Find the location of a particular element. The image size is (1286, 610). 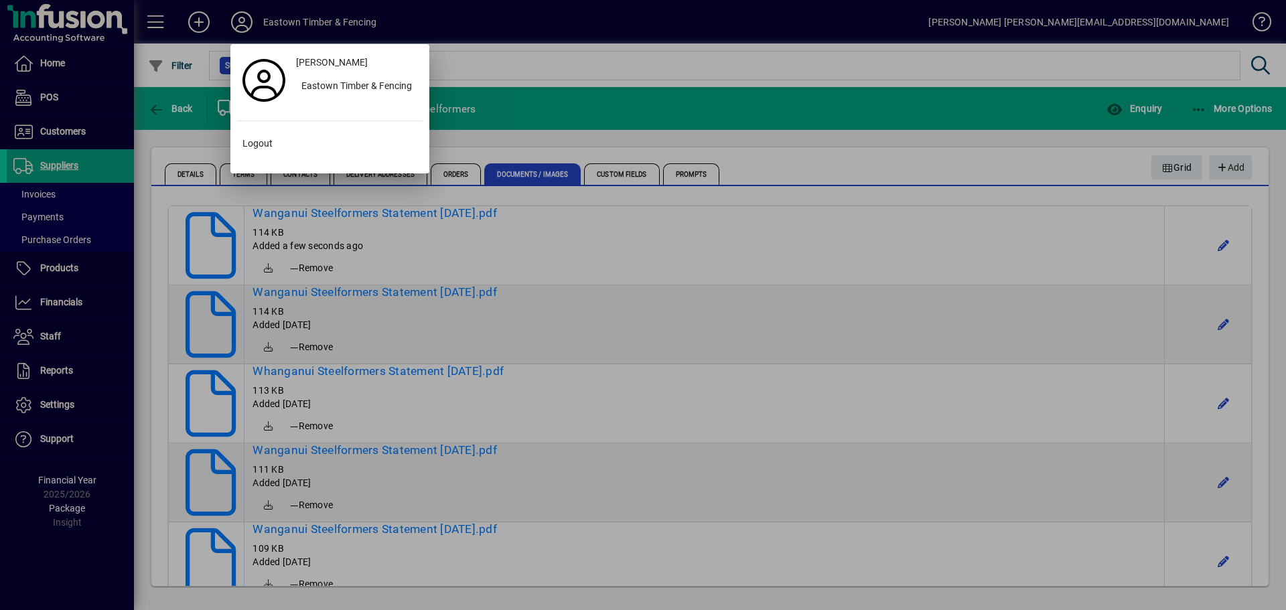

a: Profile is located at coordinates (264, 80).